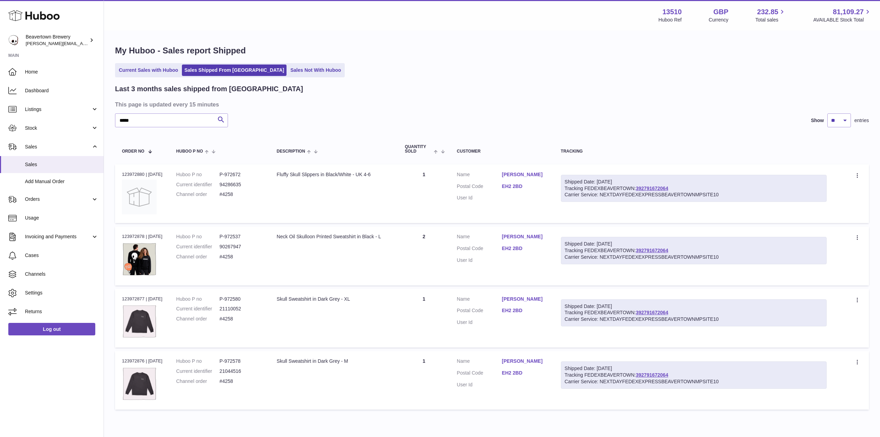 The image size is (880, 437). I want to click on span: Description, so click(291, 151).